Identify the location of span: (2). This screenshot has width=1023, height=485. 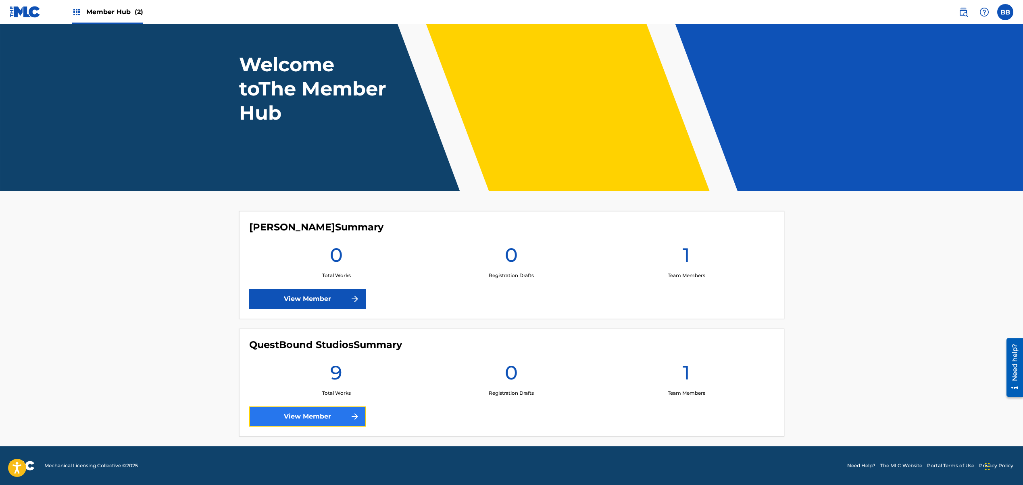
(139, 12).